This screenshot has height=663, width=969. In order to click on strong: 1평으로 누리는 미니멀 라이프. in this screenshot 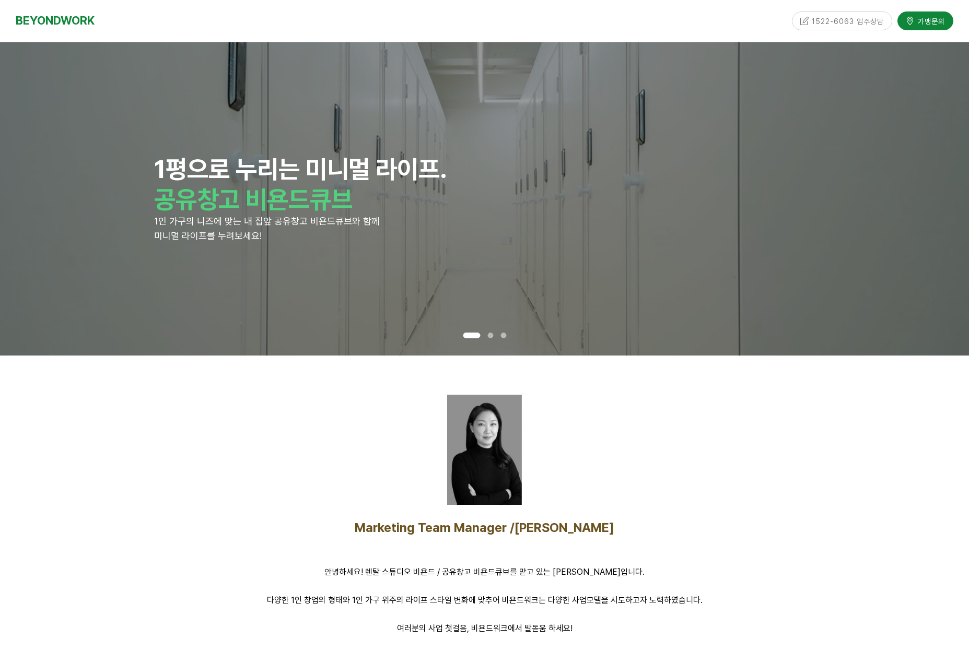, I will do `click(300, 169)`.